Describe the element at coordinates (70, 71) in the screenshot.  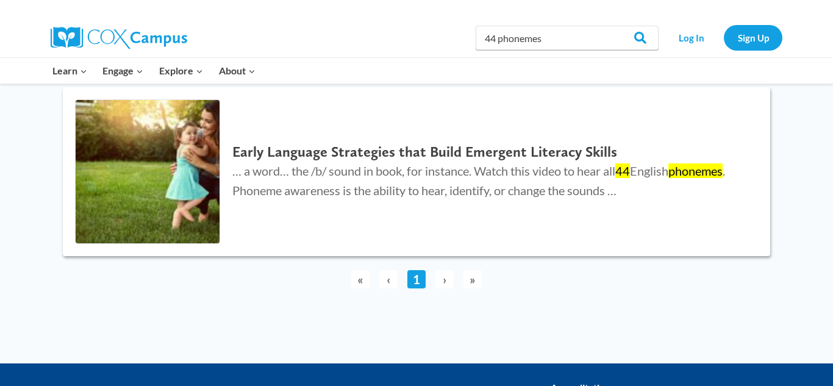
I see `button: Child menu of Learn` at that location.